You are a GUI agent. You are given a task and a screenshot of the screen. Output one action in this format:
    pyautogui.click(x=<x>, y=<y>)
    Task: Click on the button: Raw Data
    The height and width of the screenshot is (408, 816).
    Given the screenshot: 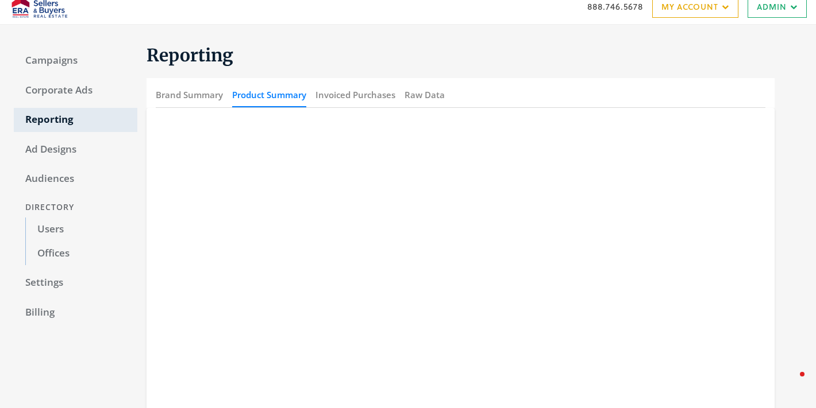 What is the action you would take?
    pyautogui.click(x=424, y=95)
    